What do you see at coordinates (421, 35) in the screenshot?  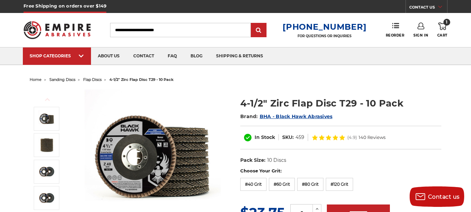 I see `span: Sign In` at bounding box center [421, 35].